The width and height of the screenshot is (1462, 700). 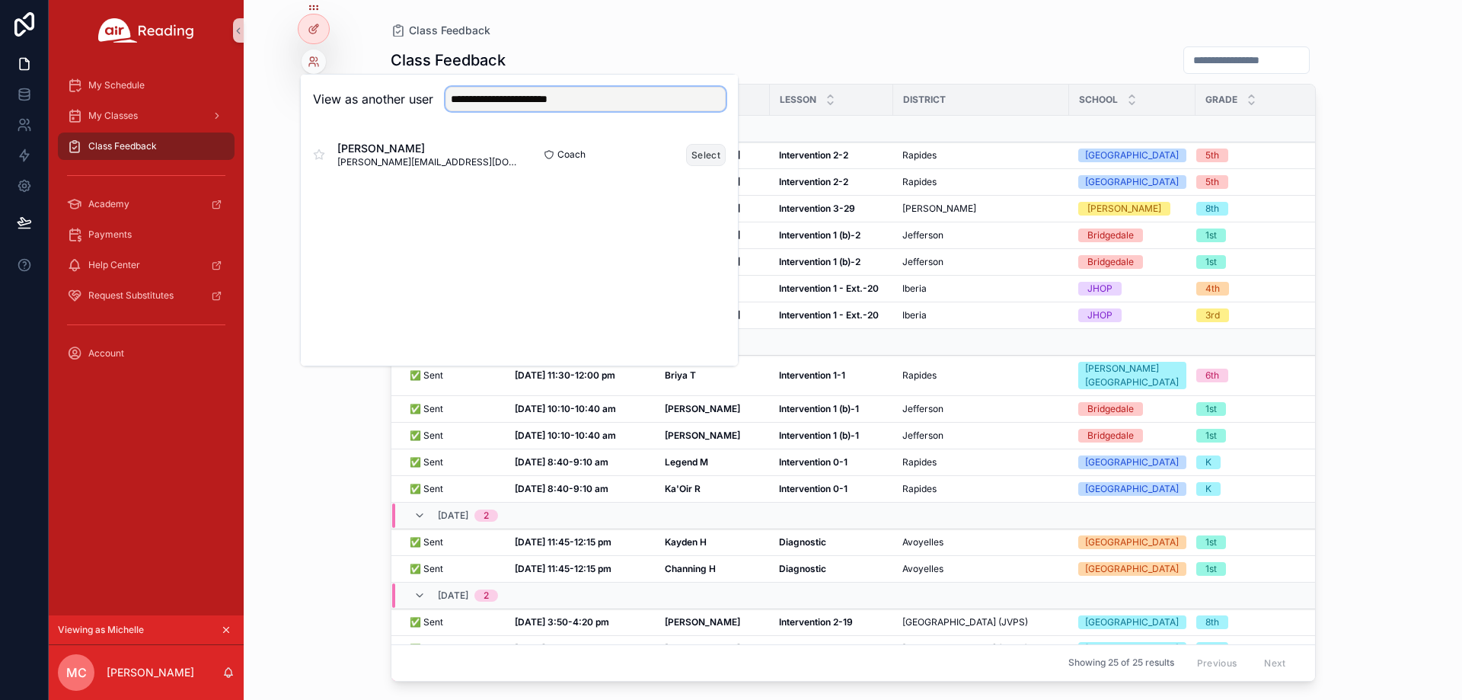 What do you see at coordinates (831, 569) in the screenshot?
I see `a: Diagnostic` at bounding box center [831, 569].